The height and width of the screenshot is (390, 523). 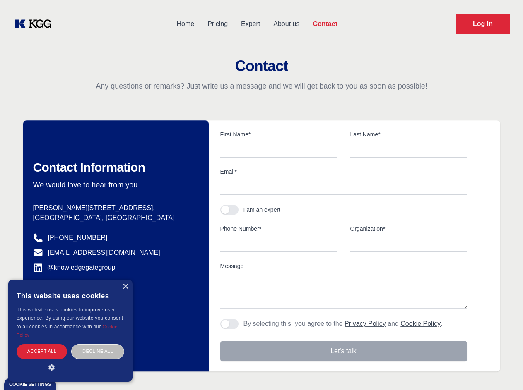 I want to click on a: Contact, so click(x=325, y=24).